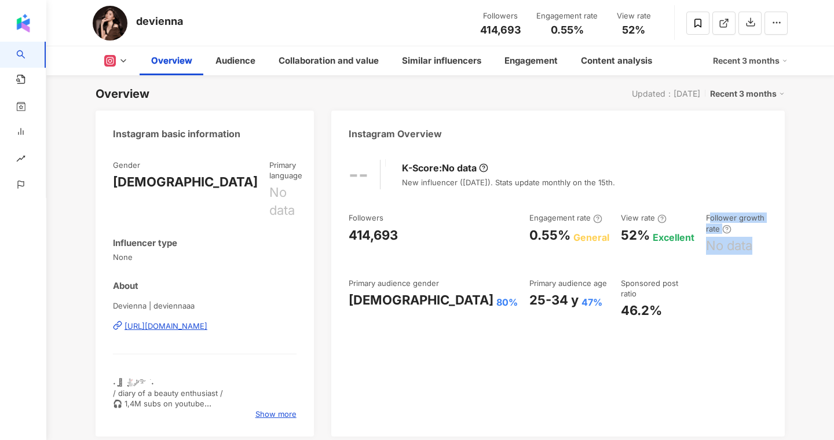 The width and height of the screenshot is (834, 440). What do you see at coordinates (657, 288) in the screenshot?
I see `div: Sponsored post ratio` at bounding box center [657, 288].